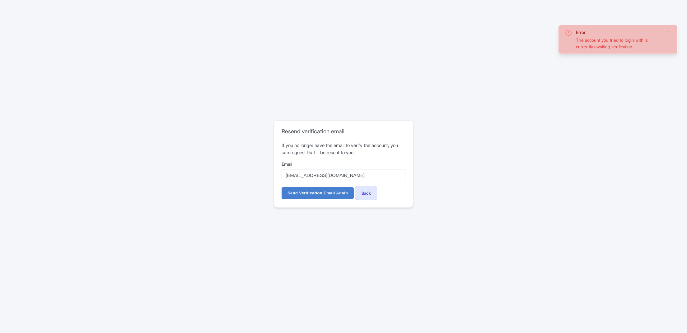 This screenshot has width=687, height=333. What do you see at coordinates (619, 32) in the screenshot?
I see `div: Error` at bounding box center [619, 32].